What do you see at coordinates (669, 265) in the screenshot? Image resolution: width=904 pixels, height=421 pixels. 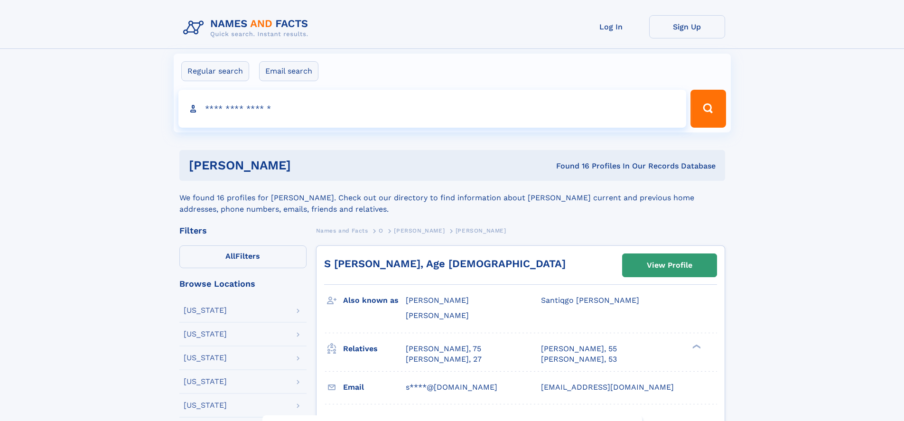 I see `div: View Profile` at bounding box center [669, 265].